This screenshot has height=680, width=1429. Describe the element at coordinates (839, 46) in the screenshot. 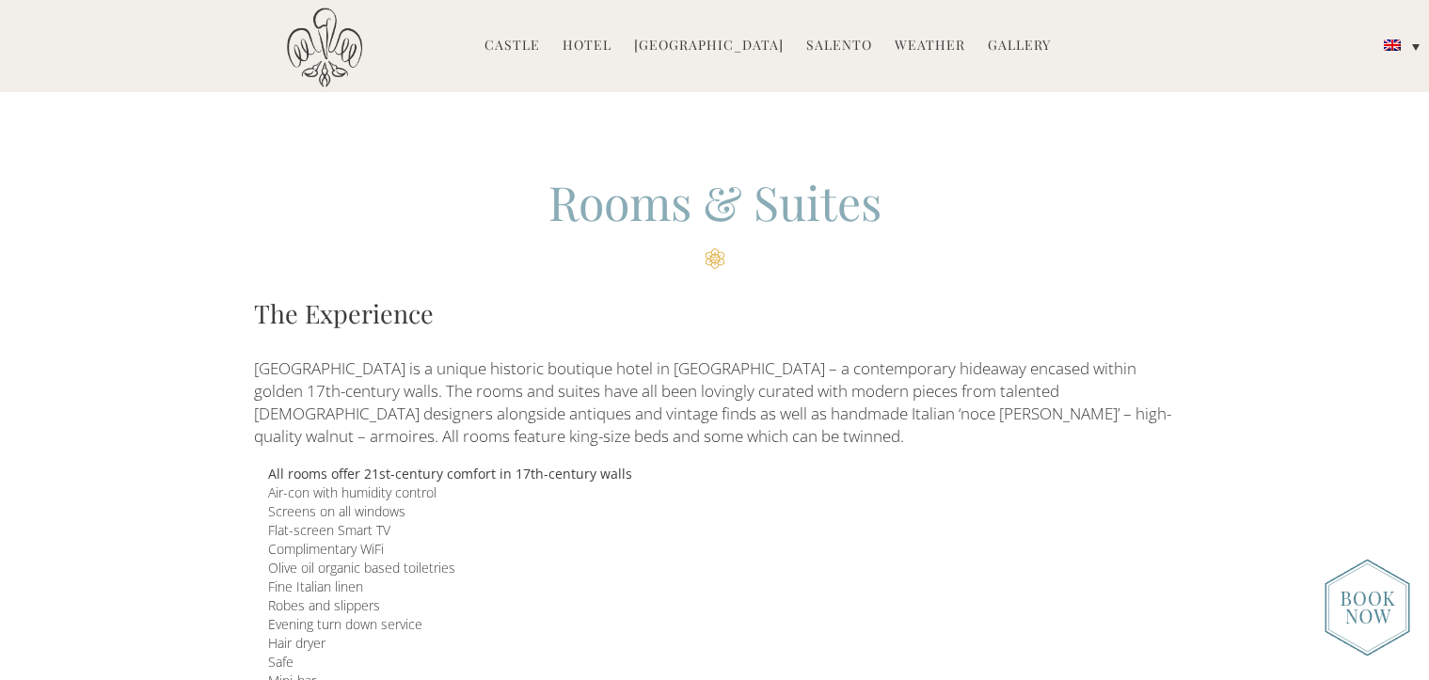

I see `a: Salento` at that location.